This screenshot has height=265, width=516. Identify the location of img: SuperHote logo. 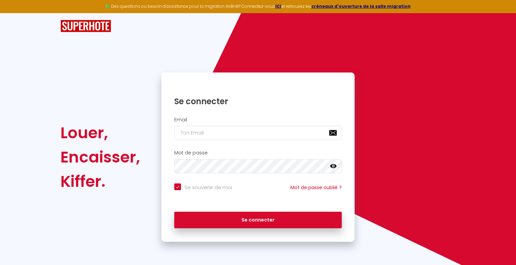
(86, 26).